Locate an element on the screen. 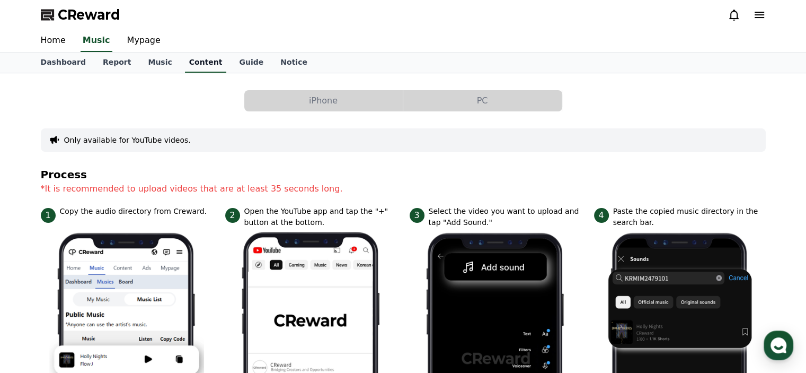 The height and width of the screenshot is (373, 806). a: Content is located at coordinates (206, 63).